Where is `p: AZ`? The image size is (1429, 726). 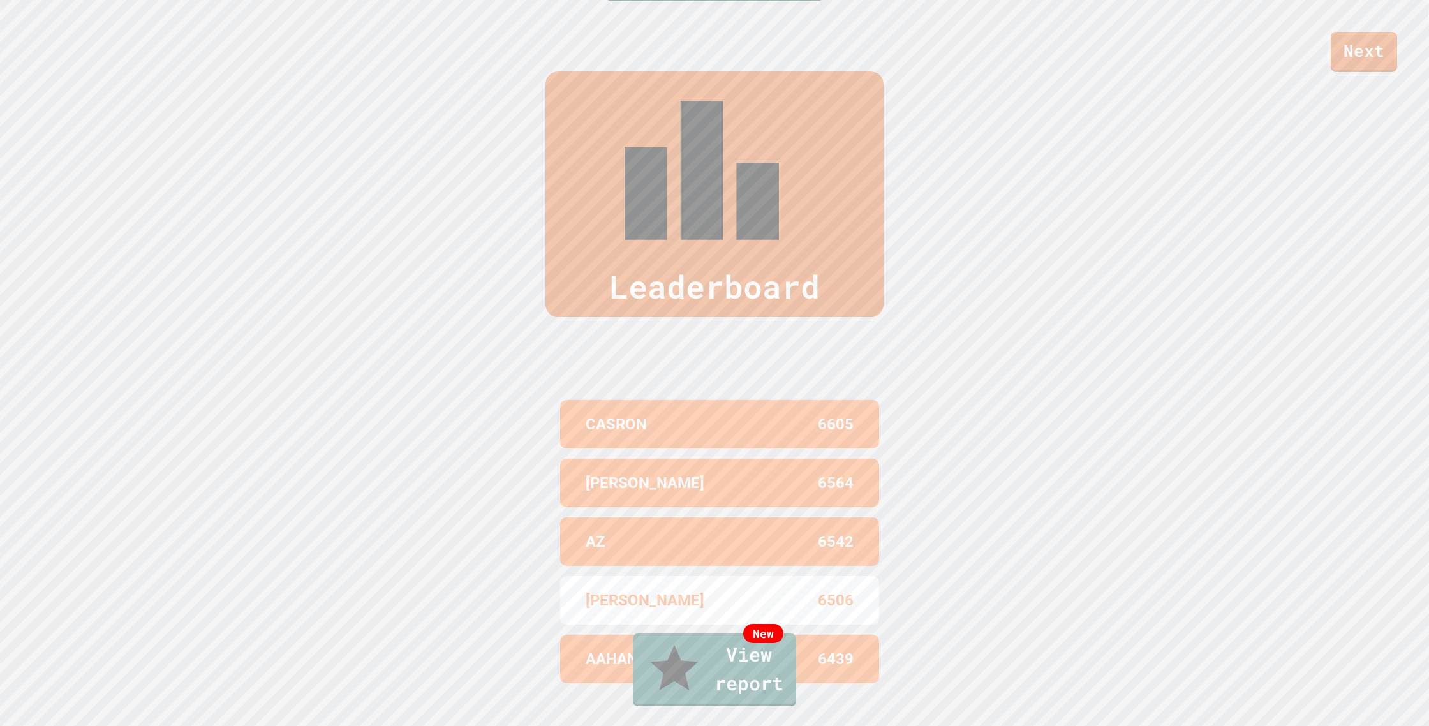
p: AZ is located at coordinates (595, 542).